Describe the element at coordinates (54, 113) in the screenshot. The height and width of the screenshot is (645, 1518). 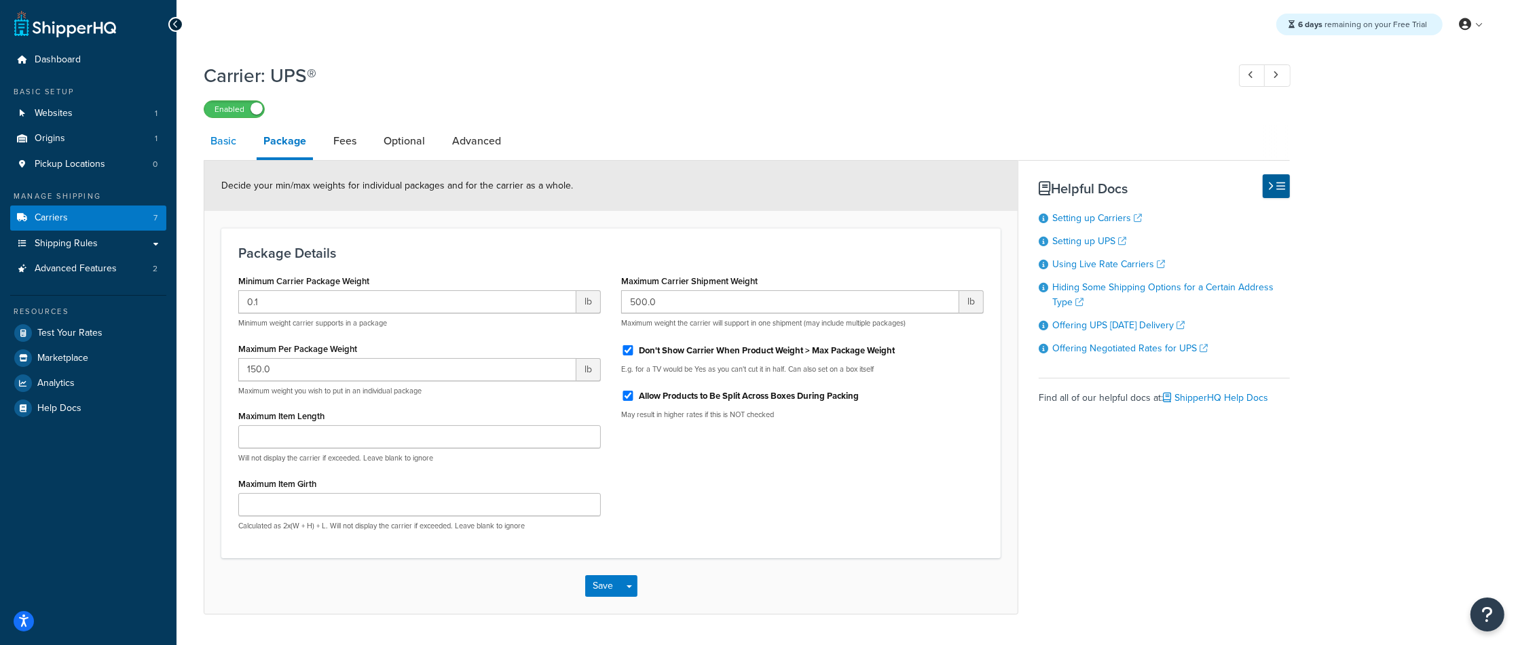
I see `span: Websites` at that location.